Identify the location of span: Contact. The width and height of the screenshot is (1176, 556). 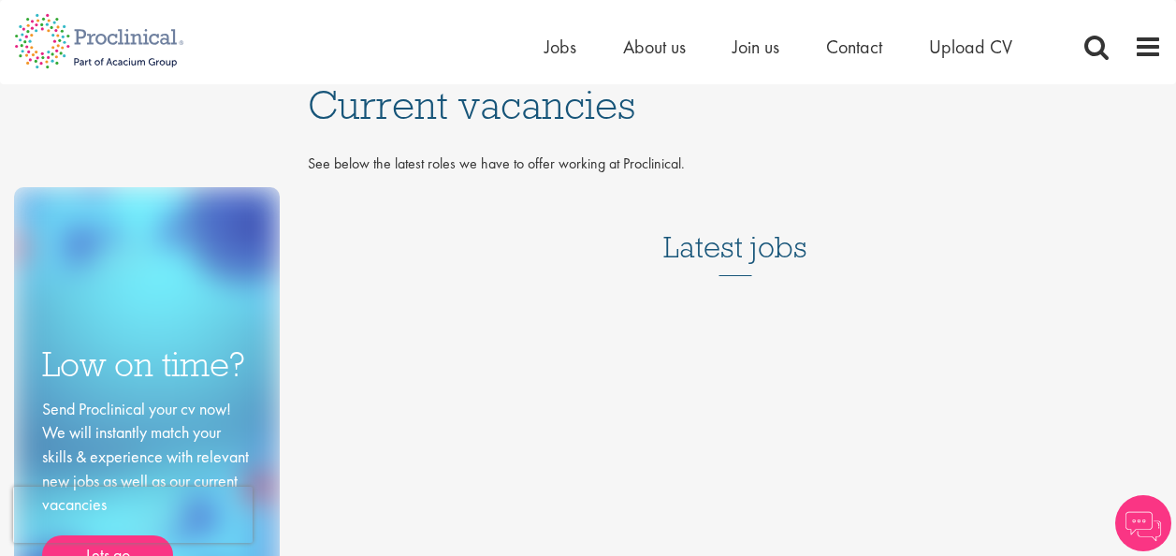
(854, 47).